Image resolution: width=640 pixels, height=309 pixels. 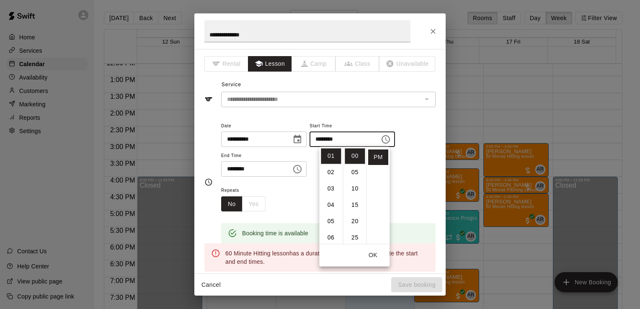 What do you see at coordinates (386, 140) in the screenshot?
I see `button: Choose time, selected time is 1:00 PM` at bounding box center [386, 140].